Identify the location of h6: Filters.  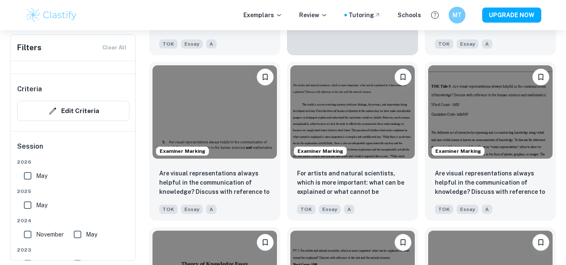
(29, 48).